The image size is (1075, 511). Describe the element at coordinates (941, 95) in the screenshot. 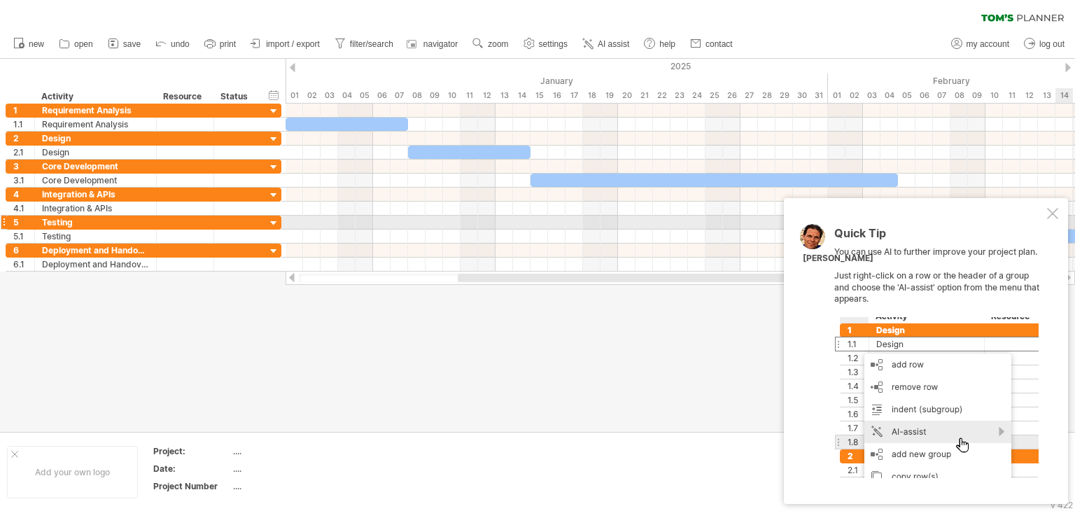

I see `div: Friday, 7 February 2025` at that location.